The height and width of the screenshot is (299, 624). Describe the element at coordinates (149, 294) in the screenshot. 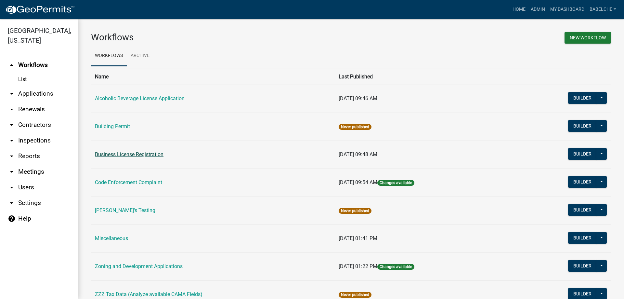

I see `a: ZZZ Tax Data (Analyze available CAMA Fields)` at that location.